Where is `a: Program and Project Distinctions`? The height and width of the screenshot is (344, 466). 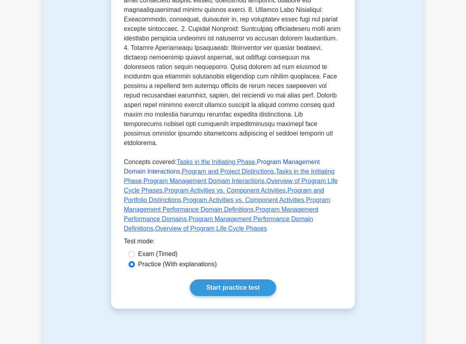 a: Program and Project Distinctions is located at coordinates (228, 171).